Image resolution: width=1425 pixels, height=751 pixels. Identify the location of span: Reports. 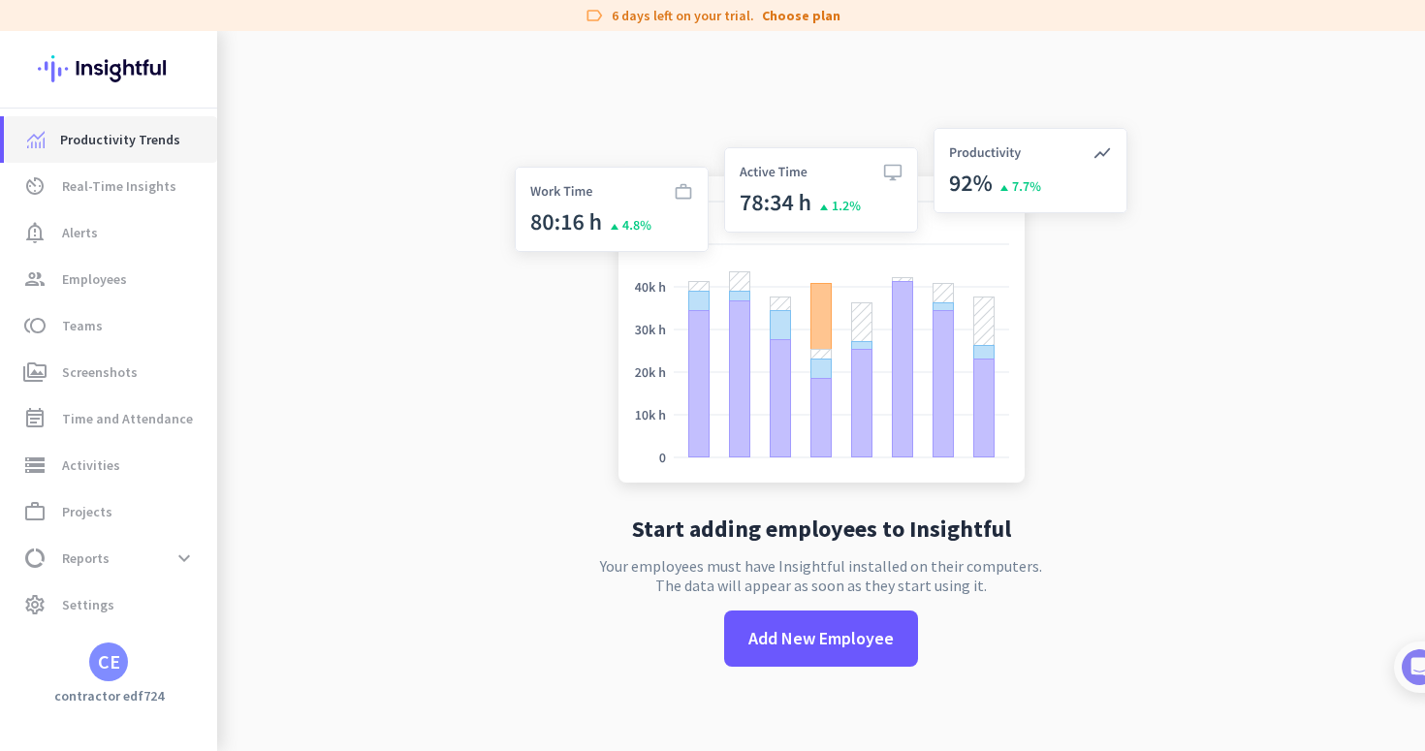
(85, 558).